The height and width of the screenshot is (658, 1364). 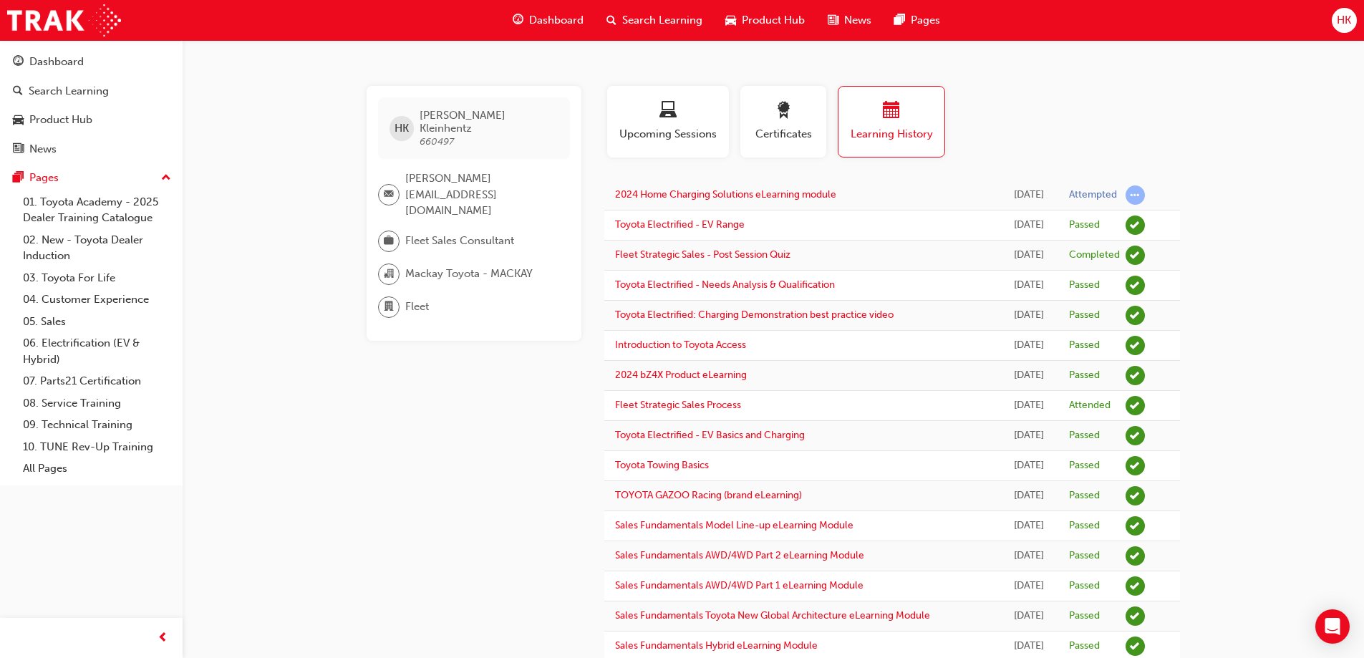 I want to click on a: Sales Fundamentals AWD/4WD Part 2 eLearning Module, so click(x=740, y=555).